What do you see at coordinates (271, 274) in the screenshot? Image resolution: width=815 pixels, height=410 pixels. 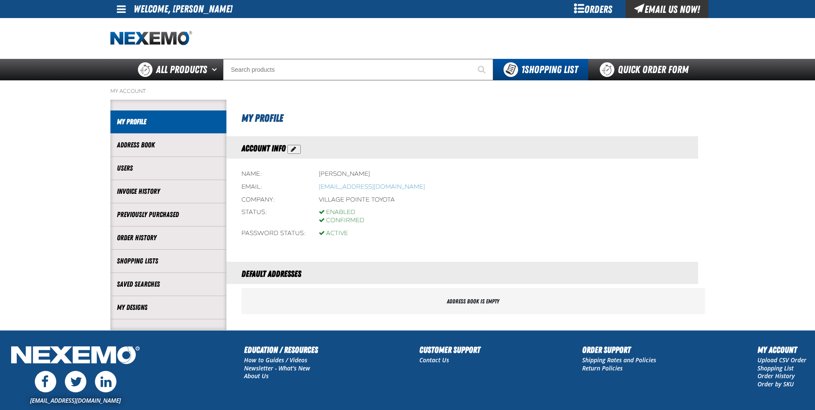 I see `span: Default Addresses` at bounding box center [271, 274].